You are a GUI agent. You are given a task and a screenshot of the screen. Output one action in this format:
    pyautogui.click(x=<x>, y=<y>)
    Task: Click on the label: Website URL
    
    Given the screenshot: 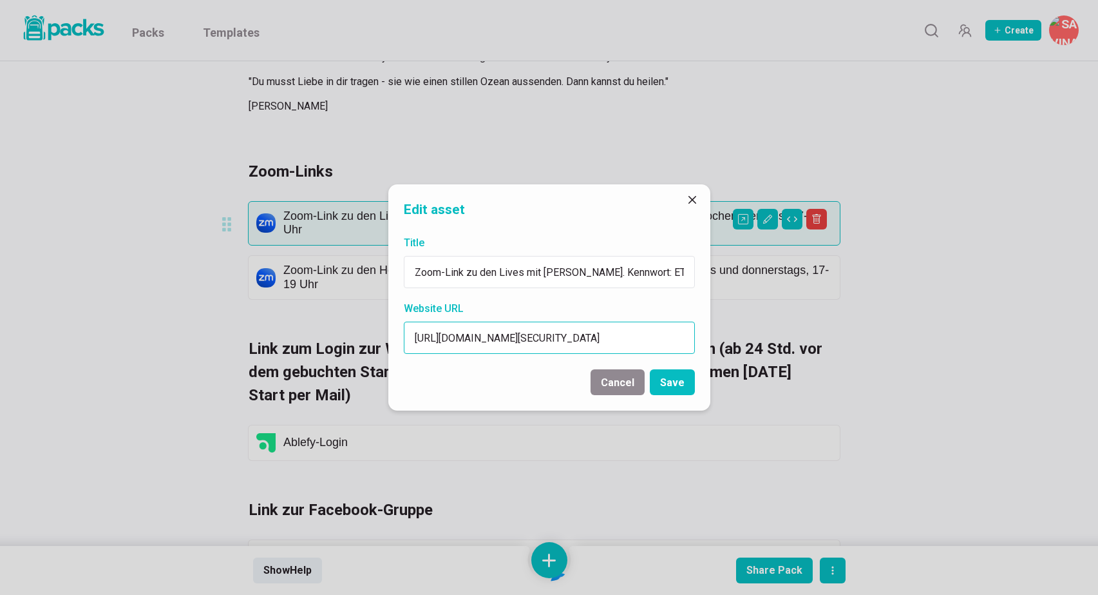 What is the action you would take?
    pyautogui.click(x=546, y=309)
    